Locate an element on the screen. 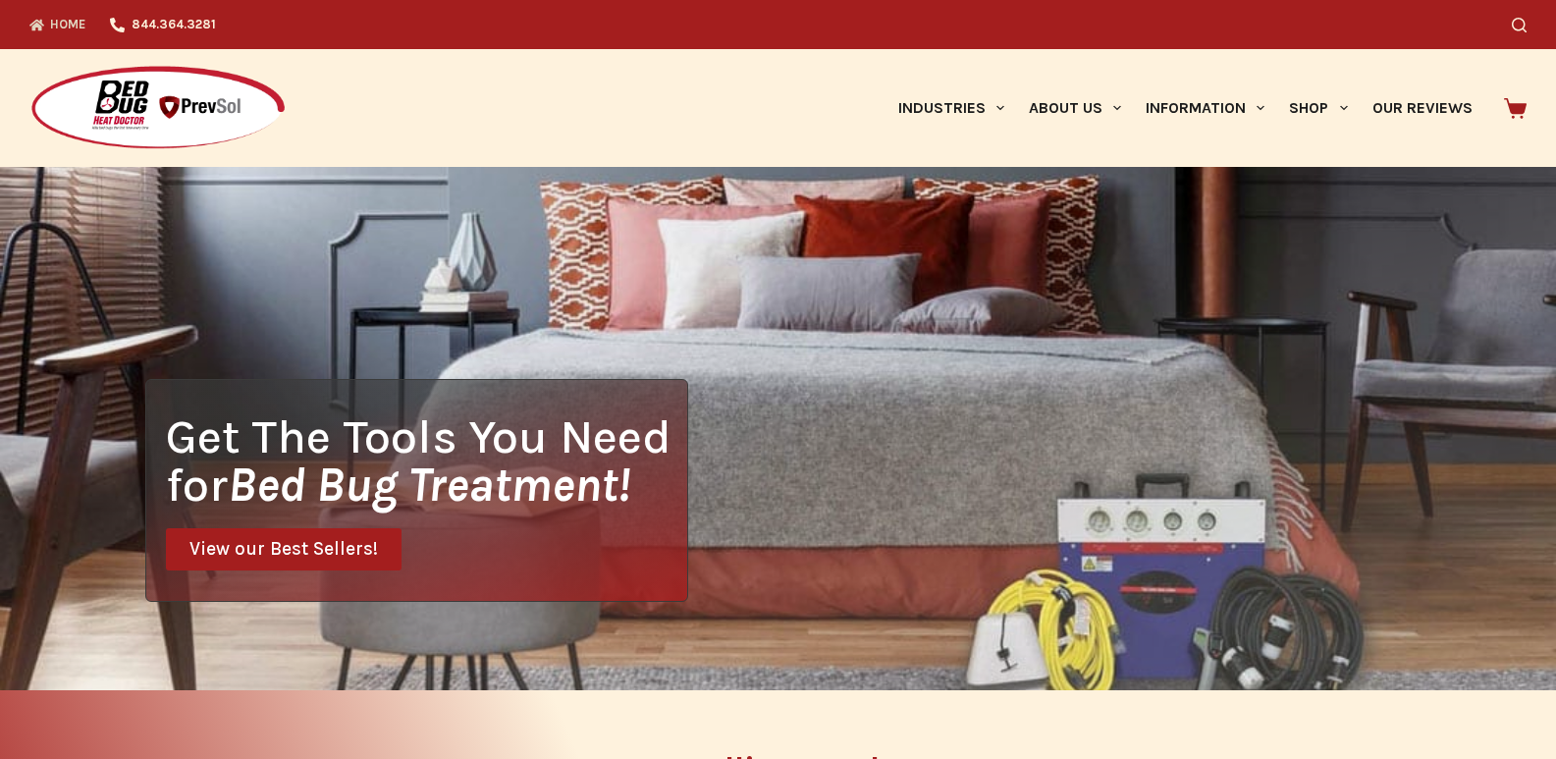 This screenshot has height=759, width=1556. h1: Get The Tools You Need for is located at coordinates (426, 461).